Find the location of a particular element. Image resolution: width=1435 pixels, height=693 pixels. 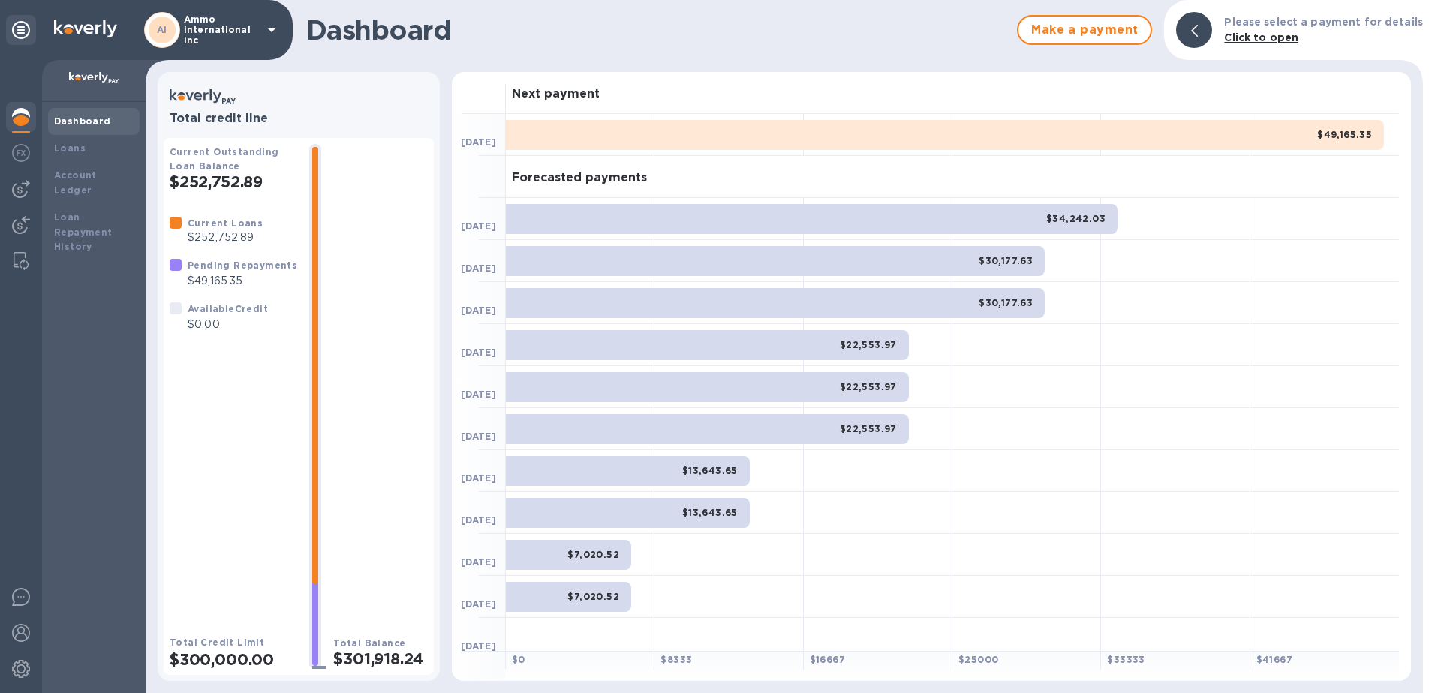

b: Available Credit is located at coordinates (227, 308).